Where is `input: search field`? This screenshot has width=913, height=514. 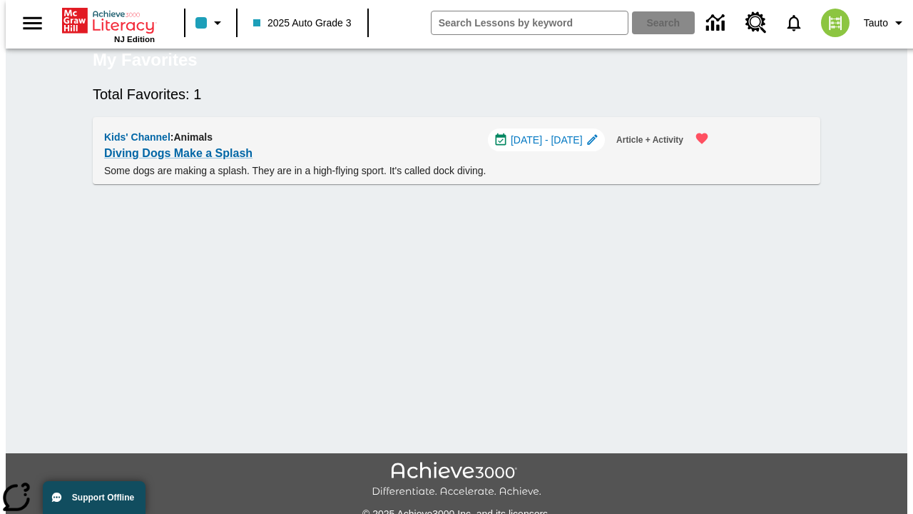 input: search field is located at coordinates (529, 23).